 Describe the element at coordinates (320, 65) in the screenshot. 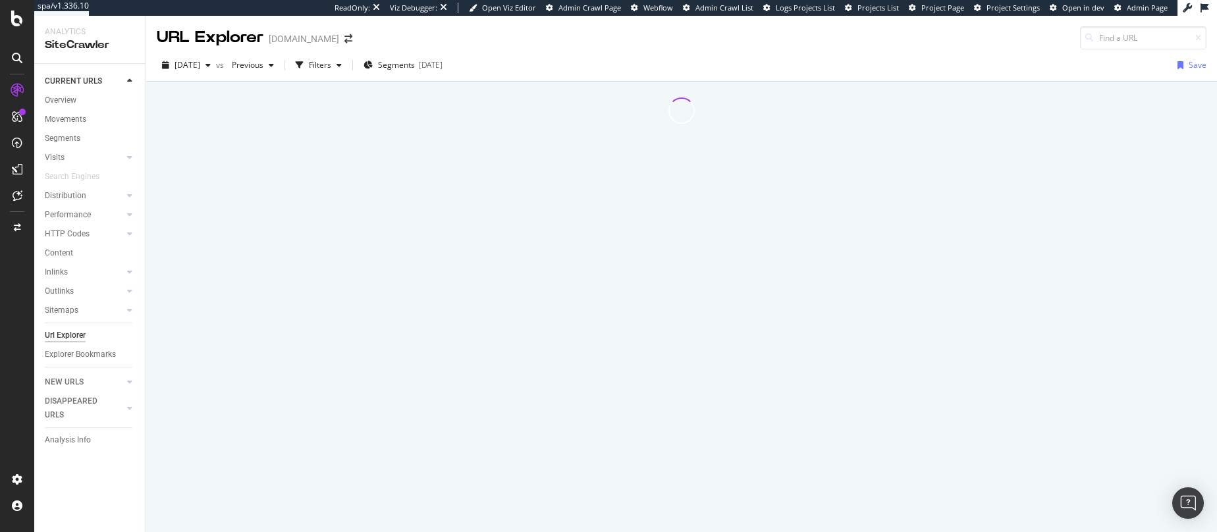

I see `div: Filters` at that location.